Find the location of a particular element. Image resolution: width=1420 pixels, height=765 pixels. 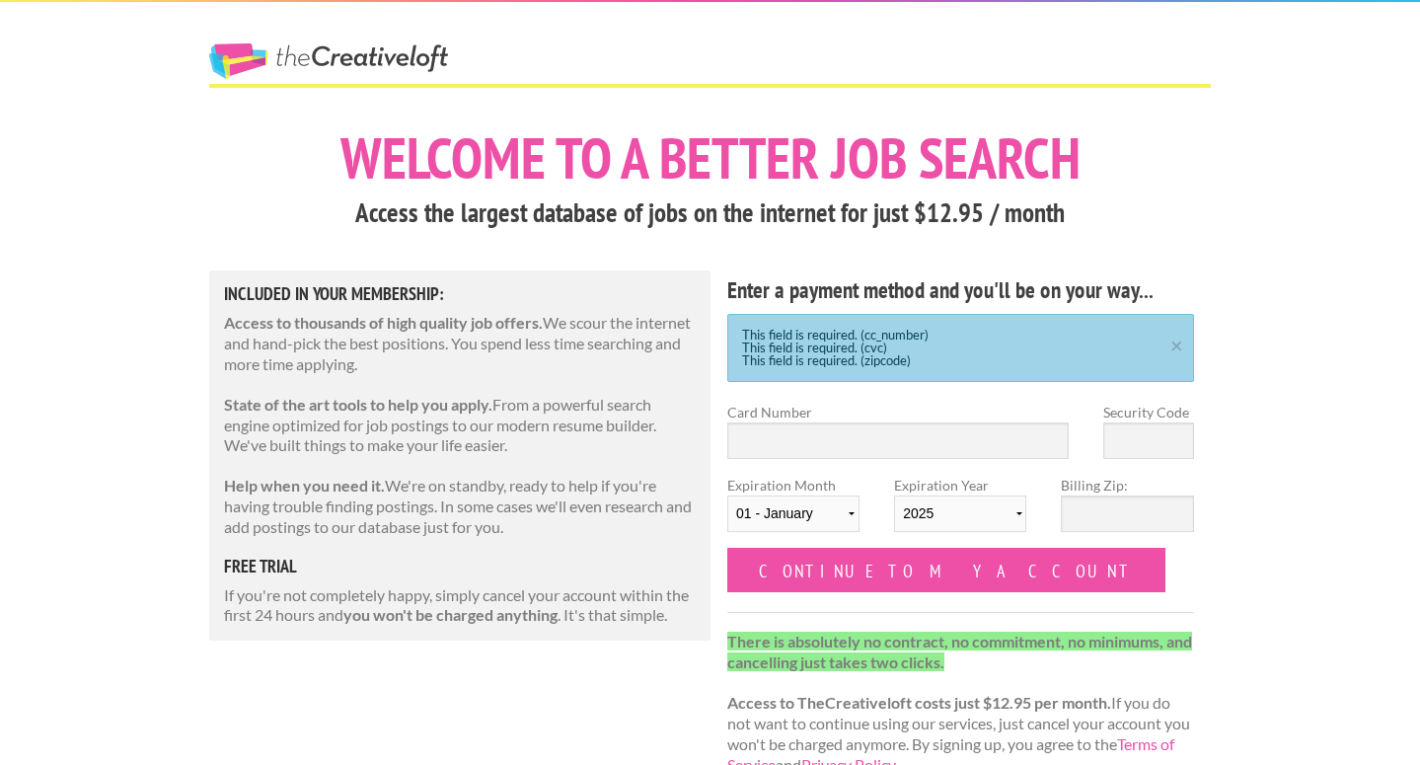

div: This field is required. (cc_number) This field is required. (cvc) This field is required. (zipcode) is located at coordinates (960, 347).